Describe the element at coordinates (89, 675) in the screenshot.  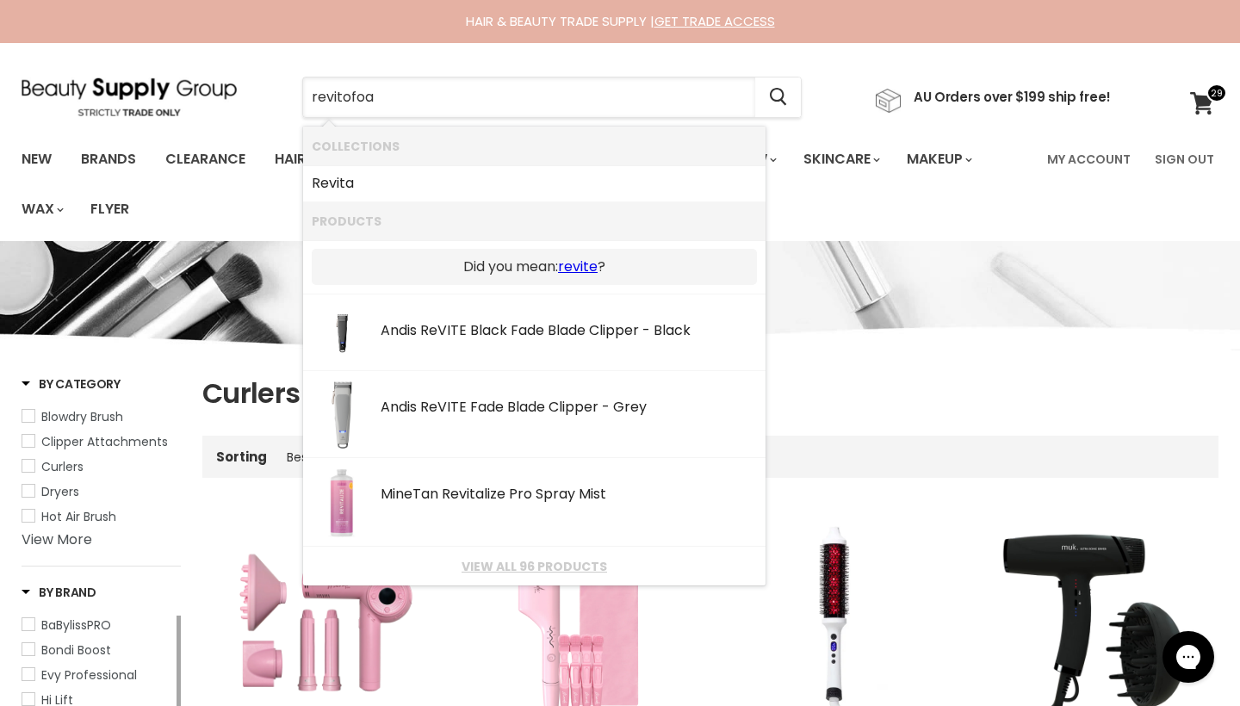
I see `span: Evy Professional` at that location.